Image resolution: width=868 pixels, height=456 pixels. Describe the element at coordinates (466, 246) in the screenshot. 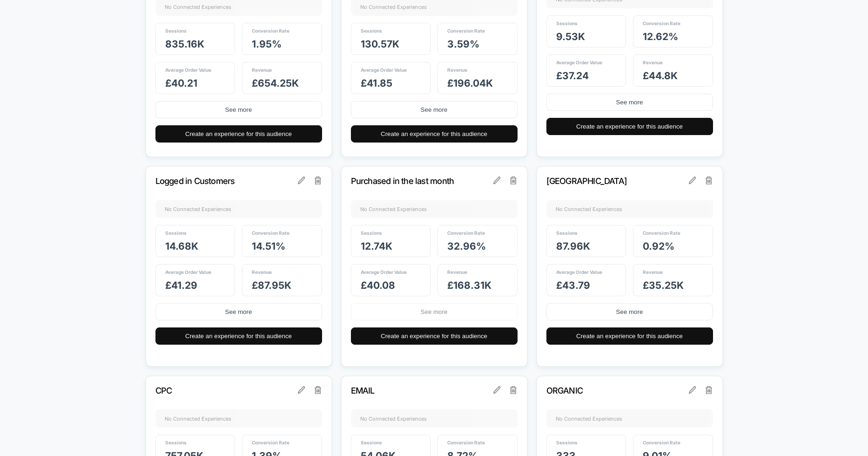

I see `span: 32.96 %` at that location.